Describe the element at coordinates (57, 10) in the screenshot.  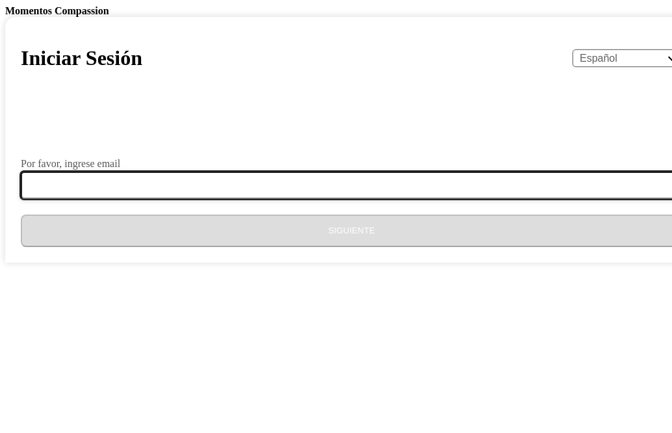
I see `b: Momentos Compassion` at that location.